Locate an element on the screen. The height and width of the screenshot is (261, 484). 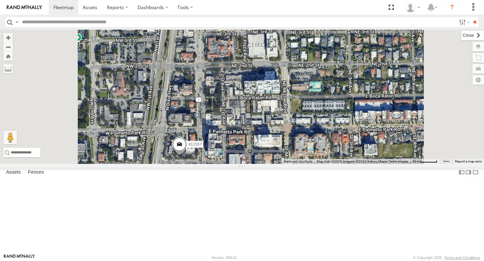
button: Drag Pegman onto the map to open Street View is located at coordinates (10, 138).